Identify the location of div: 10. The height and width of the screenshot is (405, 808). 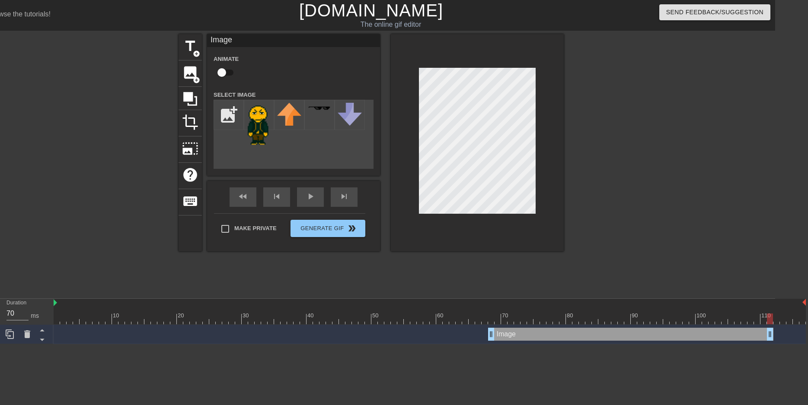
(117, 316).